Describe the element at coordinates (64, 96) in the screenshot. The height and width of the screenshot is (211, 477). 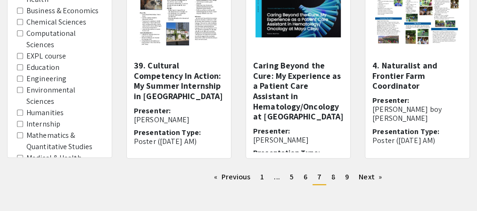
I see `label: Environmental Sciences` at that location.